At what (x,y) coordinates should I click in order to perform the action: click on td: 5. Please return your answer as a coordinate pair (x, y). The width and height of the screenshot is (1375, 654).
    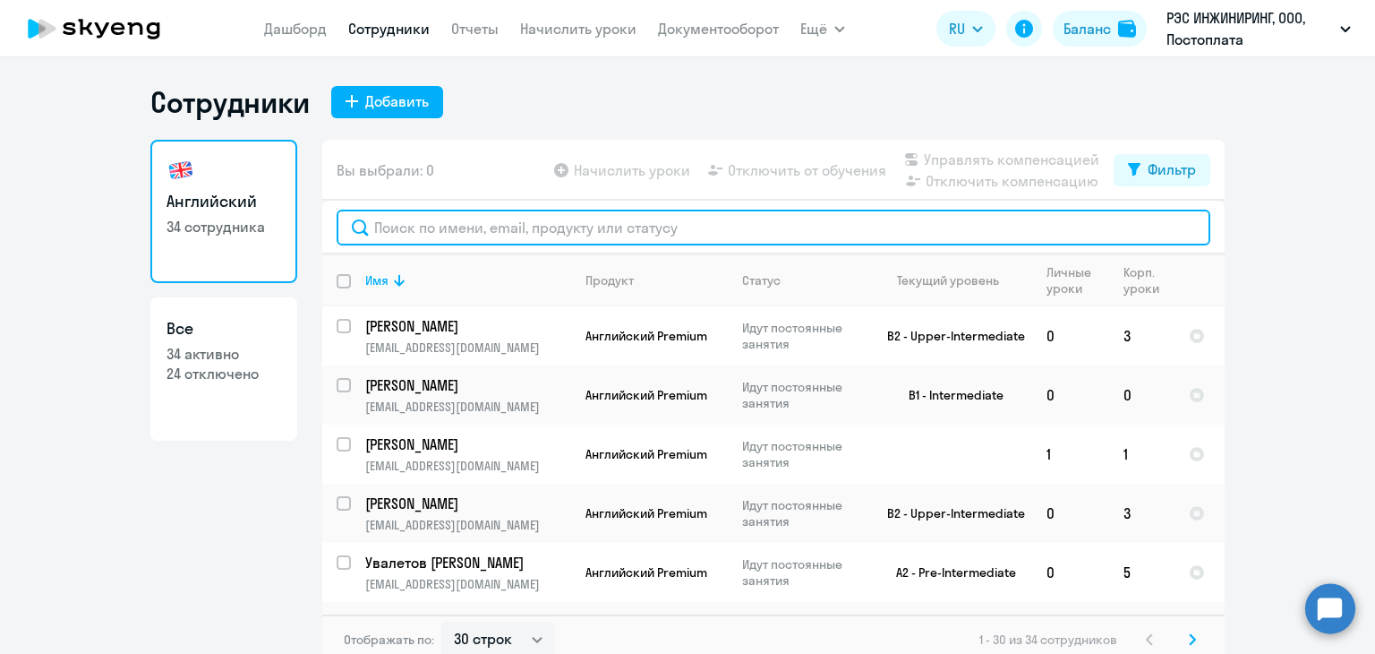
    Looking at the image, I should click on (1142, 572).